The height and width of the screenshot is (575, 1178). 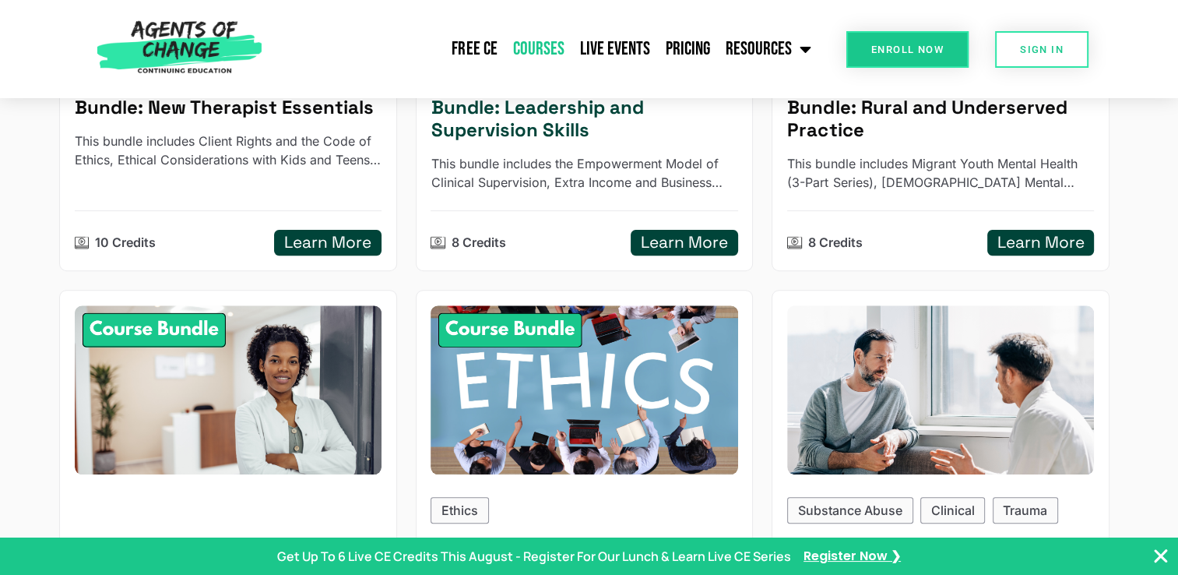 I want to click on p: This bundle includes Migrant Youth Mental Health (3-Part Series), Native American Mental Health, ..., so click(x=941, y=173).